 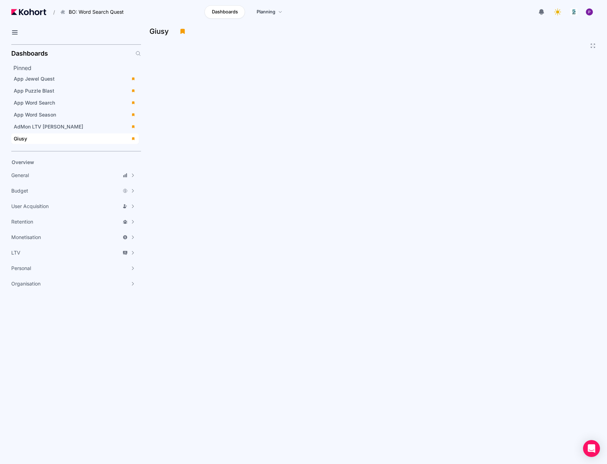 What do you see at coordinates (75, 79) in the screenshot?
I see `a: App Jewel Quest` at bounding box center [75, 79].